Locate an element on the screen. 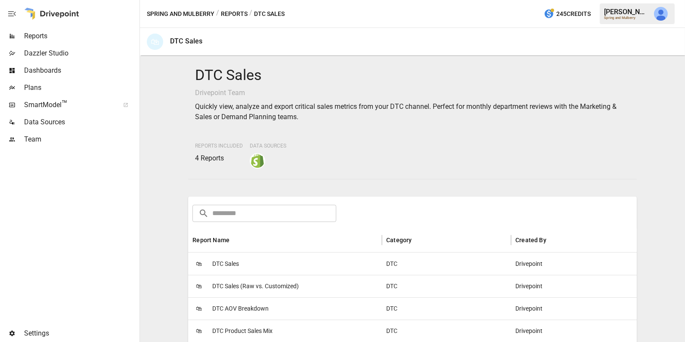 The image size is (685, 342). div: Spring and Mulberry is located at coordinates (627, 18).